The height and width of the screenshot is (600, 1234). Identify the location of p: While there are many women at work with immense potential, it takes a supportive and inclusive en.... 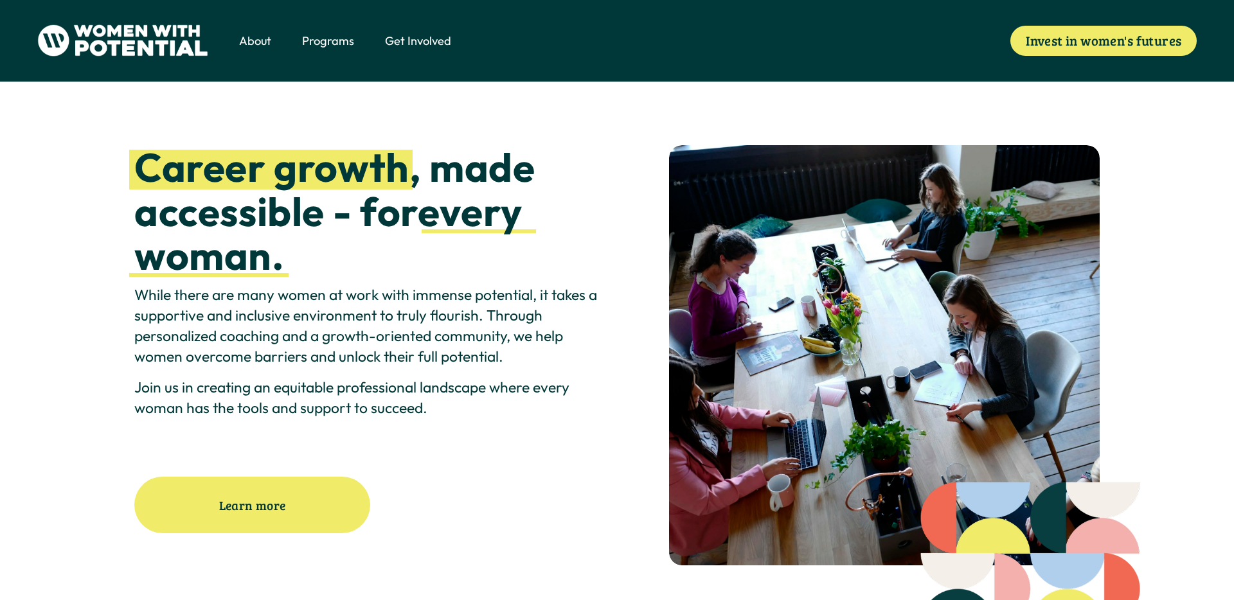
(374, 326).